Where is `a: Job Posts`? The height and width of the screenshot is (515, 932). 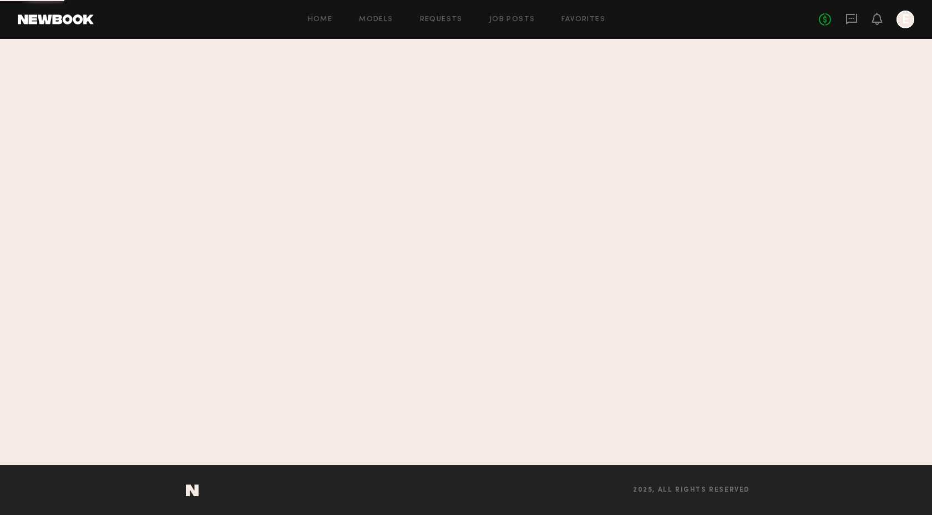
a: Job Posts is located at coordinates (512, 19).